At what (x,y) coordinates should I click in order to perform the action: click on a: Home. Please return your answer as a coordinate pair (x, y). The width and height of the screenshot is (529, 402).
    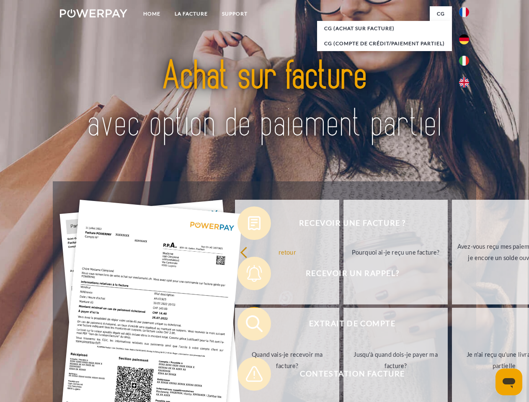
    Looking at the image, I should click on (152, 14).